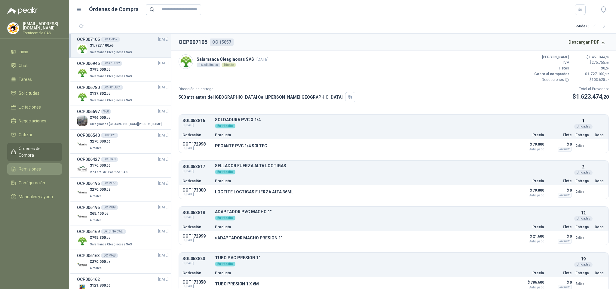  What do you see at coordinates (193, 42) in the screenshot?
I see `h2: OCP007105` at bounding box center [193, 42].